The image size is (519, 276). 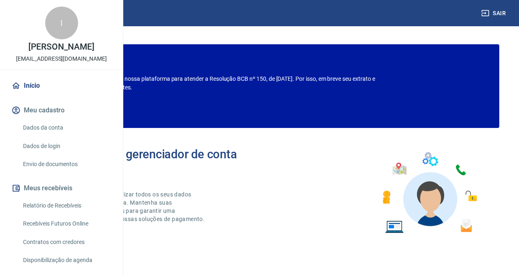 I want to click on button: Meu cadastro, so click(x=61, y=111).